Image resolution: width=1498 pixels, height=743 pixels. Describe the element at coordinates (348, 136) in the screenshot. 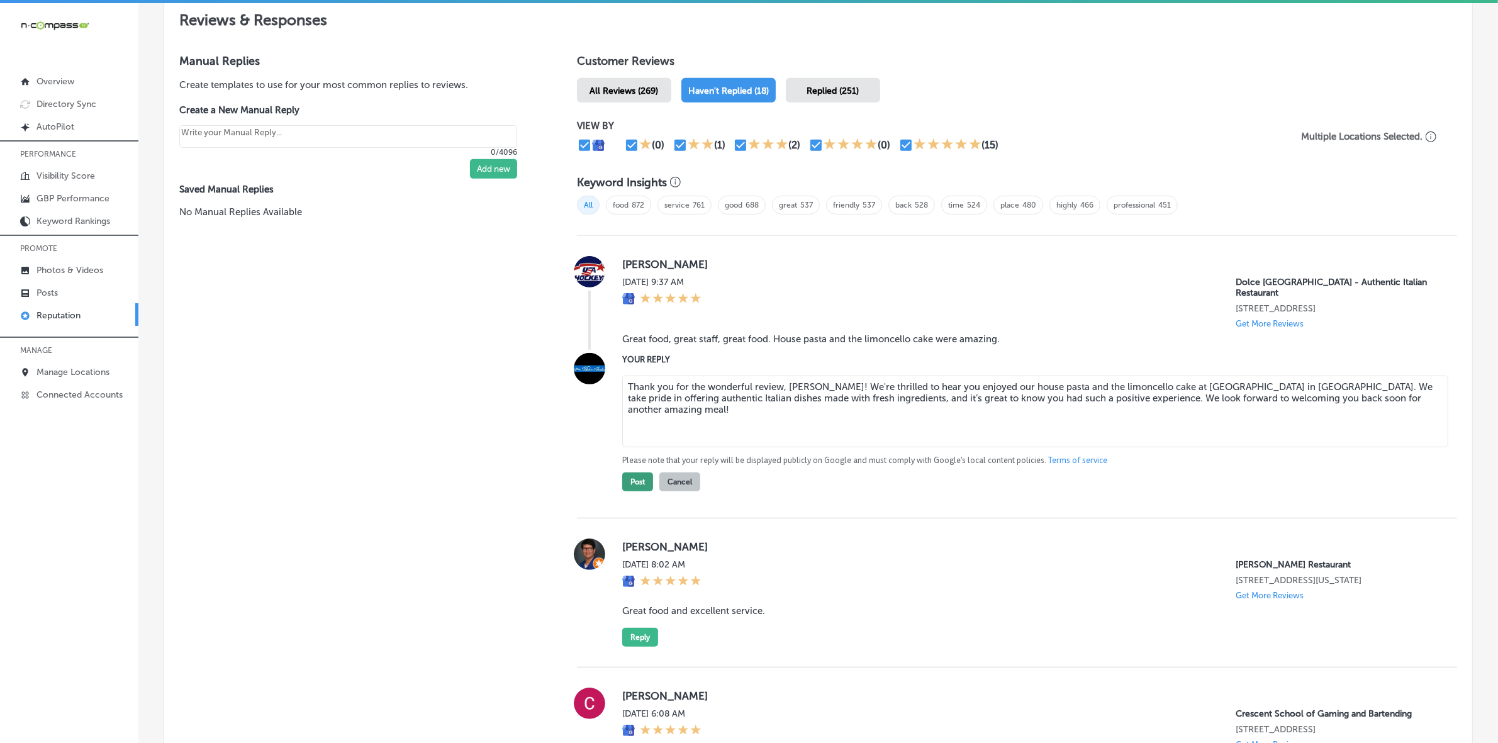

I see `textarea: Create your Quick Reply` at that location.